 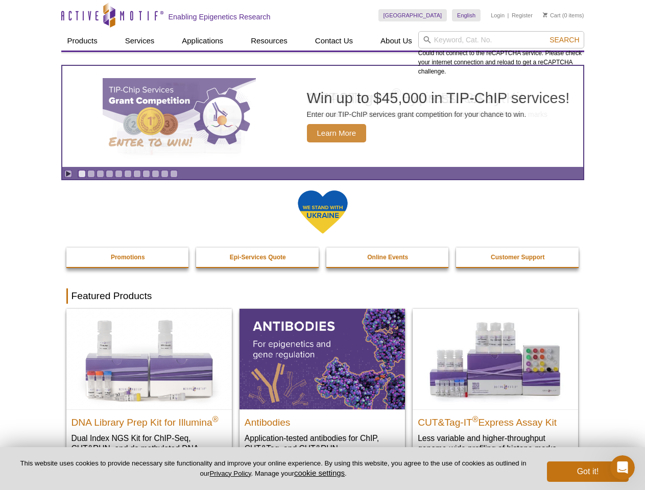 I want to click on a: English, so click(x=466, y=15).